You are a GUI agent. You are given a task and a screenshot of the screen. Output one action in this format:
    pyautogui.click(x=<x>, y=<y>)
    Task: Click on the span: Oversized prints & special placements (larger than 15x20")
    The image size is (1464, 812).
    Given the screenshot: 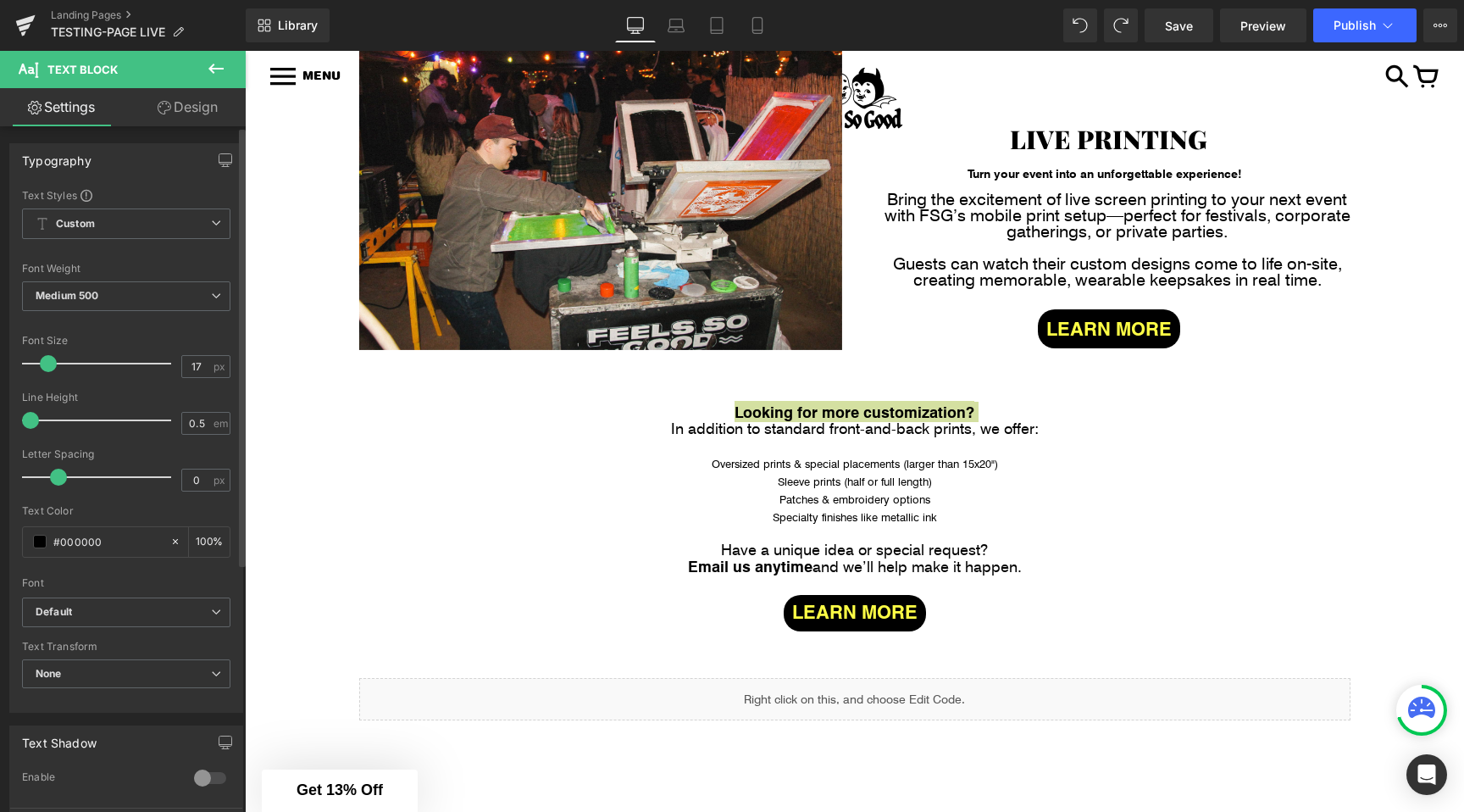 What is the action you would take?
    pyautogui.click(x=610, y=413)
    